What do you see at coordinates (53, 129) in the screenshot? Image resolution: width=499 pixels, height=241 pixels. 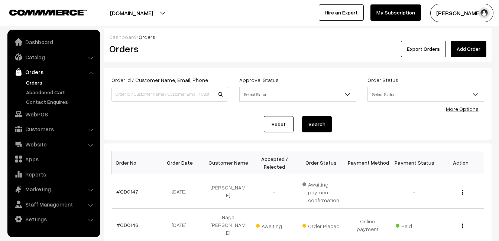 I see `a: Customers` at bounding box center [53, 129].